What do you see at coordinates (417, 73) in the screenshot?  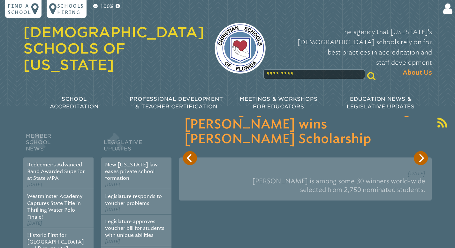 I see `span: About Us` at bounding box center [417, 73].